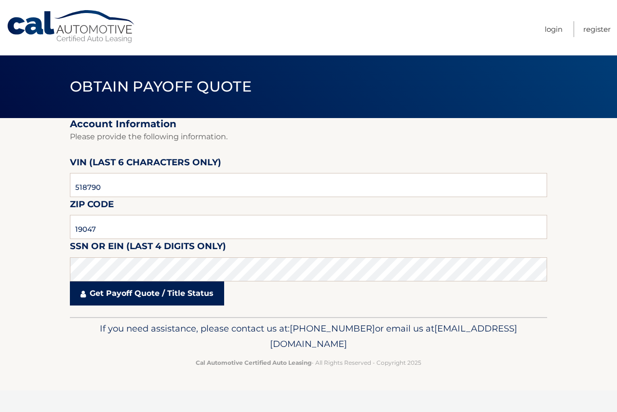 Image resolution: width=617 pixels, height=412 pixels. Describe the element at coordinates (148, 248) in the screenshot. I see `label: SSN or EIN (last 4 digits only)` at that location.